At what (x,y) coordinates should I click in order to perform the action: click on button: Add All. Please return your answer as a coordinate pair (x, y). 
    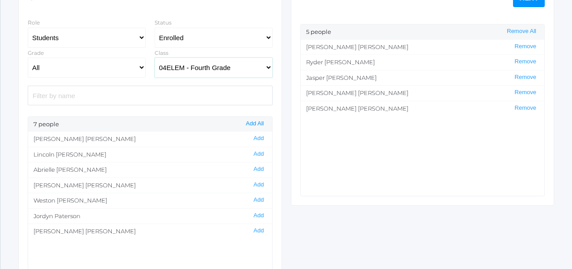
    Looking at the image, I should click on (255, 124).